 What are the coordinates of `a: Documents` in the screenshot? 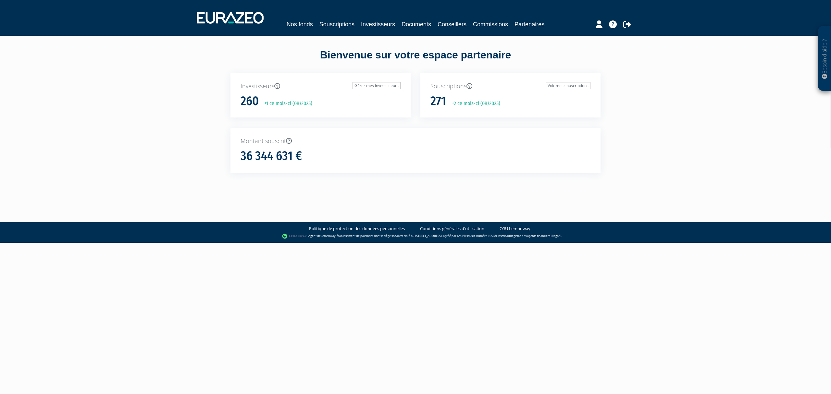 It's located at (416, 24).